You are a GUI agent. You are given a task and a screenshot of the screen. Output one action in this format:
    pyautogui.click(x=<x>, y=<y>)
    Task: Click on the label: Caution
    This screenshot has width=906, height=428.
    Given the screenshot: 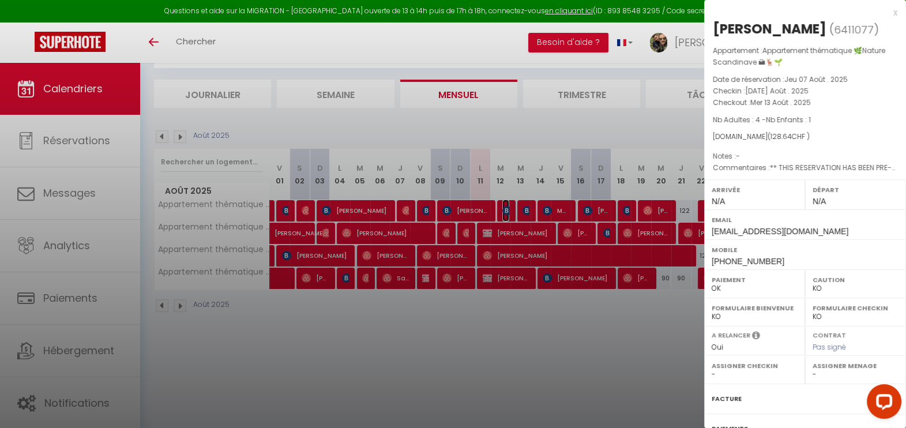 What is the action you would take?
    pyautogui.click(x=856, y=280)
    